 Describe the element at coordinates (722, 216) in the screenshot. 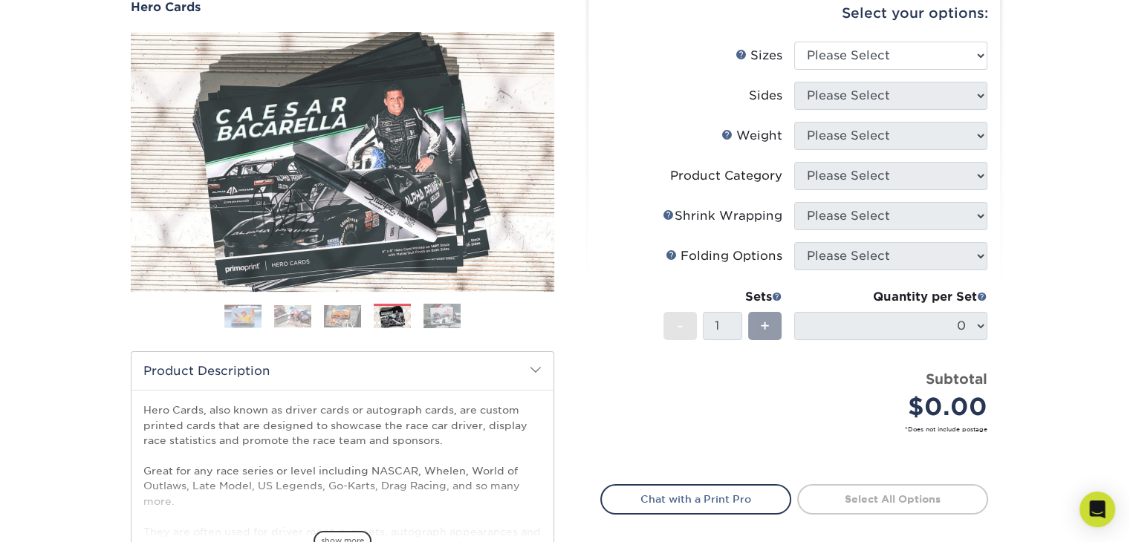

I see `div: Shrink Wrapping` at that location.